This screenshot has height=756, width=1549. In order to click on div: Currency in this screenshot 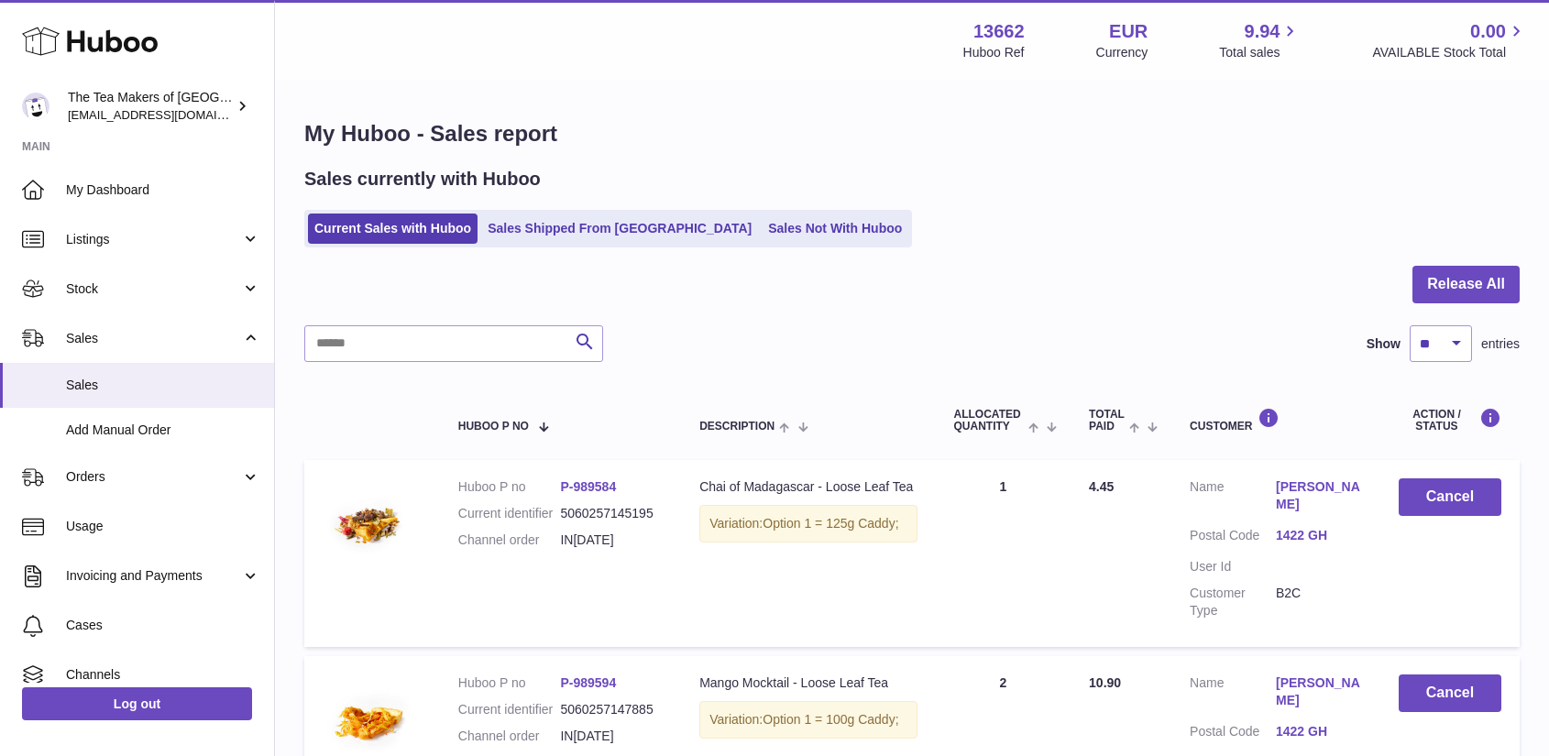, I will do `click(1122, 52)`.